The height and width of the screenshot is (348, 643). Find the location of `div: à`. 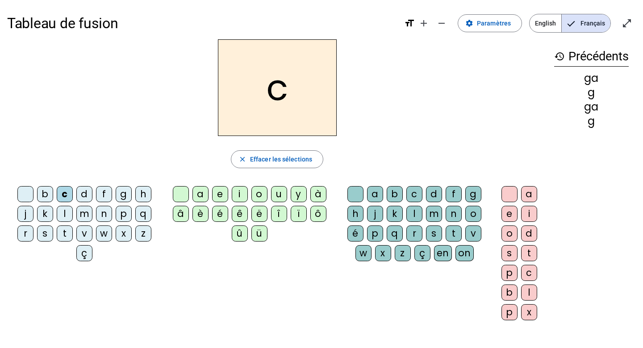

div: à is located at coordinates (319, 194).